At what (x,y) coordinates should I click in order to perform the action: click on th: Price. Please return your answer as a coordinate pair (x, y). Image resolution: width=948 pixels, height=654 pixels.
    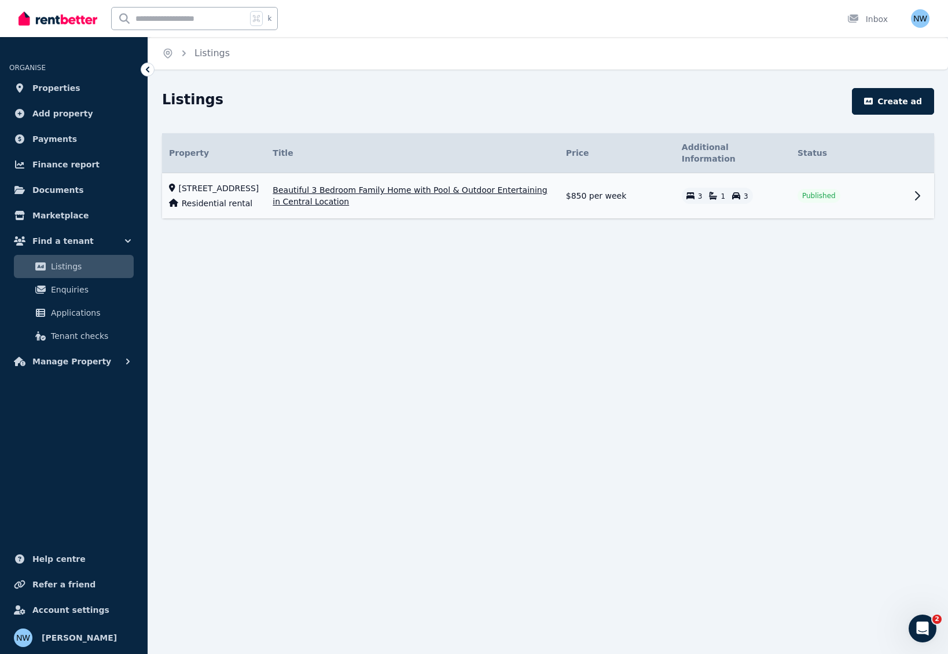
    Looking at the image, I should click on (617, 153).